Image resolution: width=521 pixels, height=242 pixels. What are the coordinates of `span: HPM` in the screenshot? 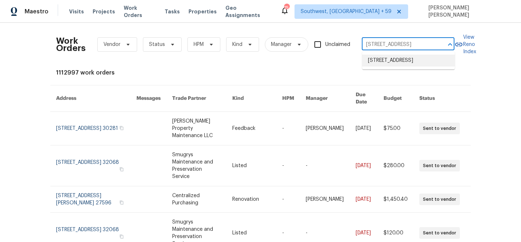 It's located at (199, 45).